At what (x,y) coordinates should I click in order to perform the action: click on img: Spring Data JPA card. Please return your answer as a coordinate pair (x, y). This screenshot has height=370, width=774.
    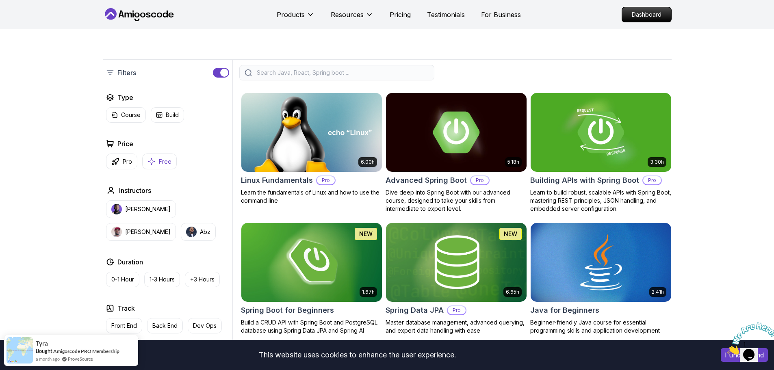
    Looking at the image, I should click on (456, 262).